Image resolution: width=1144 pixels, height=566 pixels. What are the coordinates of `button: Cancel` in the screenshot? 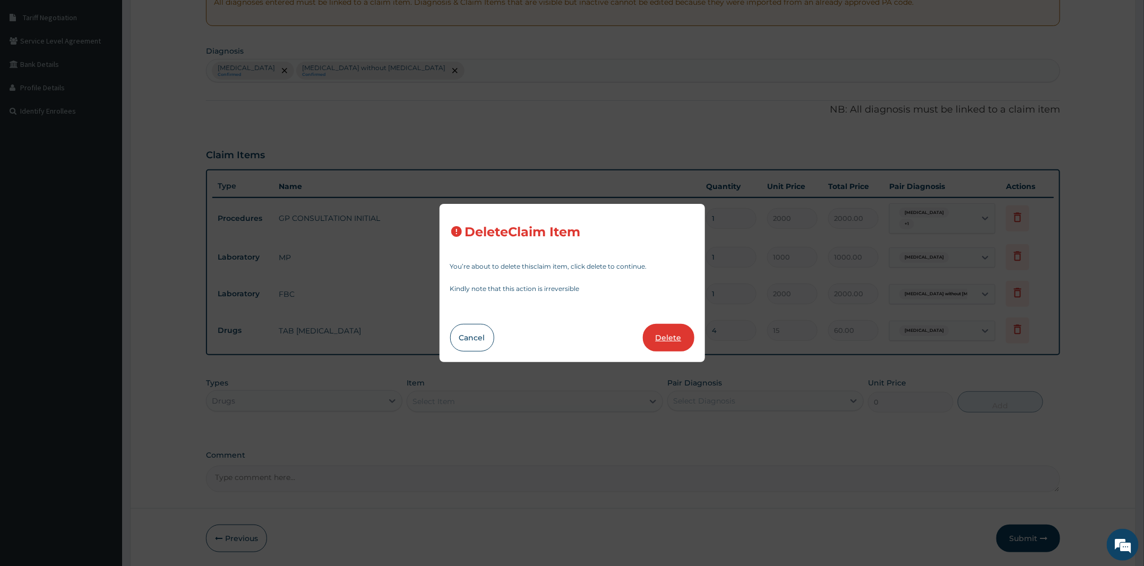 It's located at (472, 338).